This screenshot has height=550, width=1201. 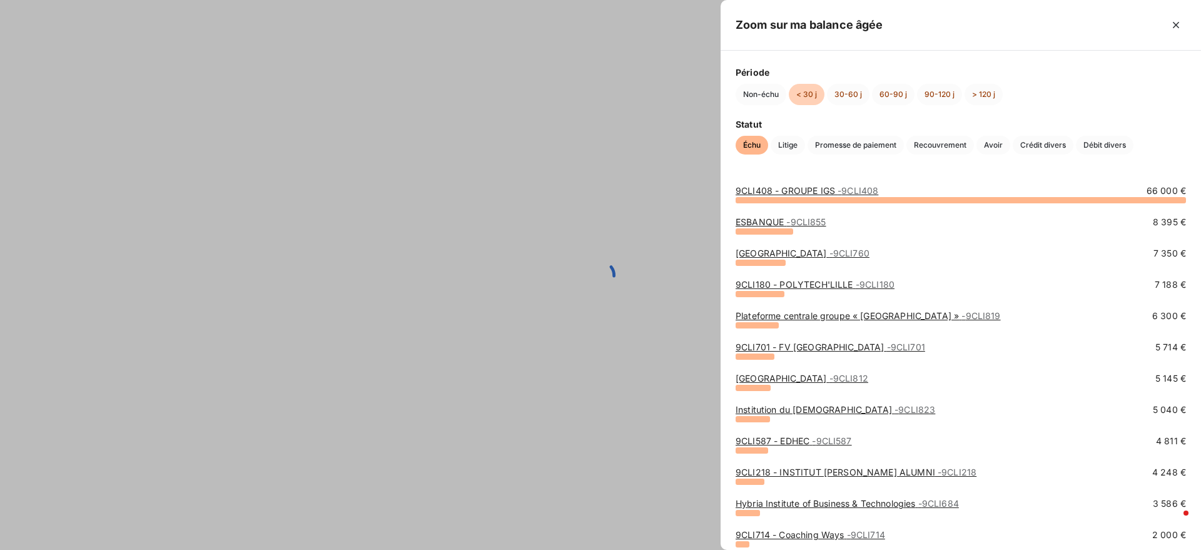 I want to click on button: 90-120 j, so click(x=940, y=94).